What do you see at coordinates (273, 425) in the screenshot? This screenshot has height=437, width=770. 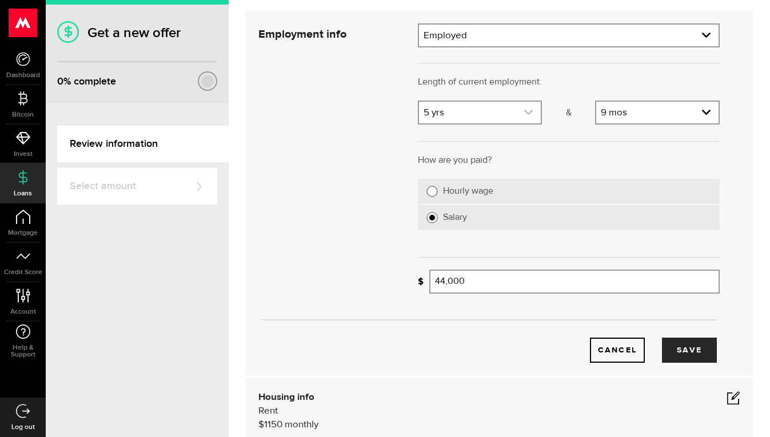 I see `span: 1150` at bounding box center [273, 425].